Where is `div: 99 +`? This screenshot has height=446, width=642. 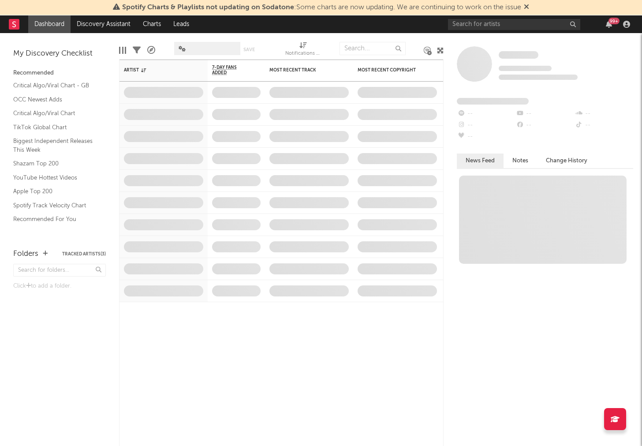 div: 99 + is located at coordinates (614, 21).